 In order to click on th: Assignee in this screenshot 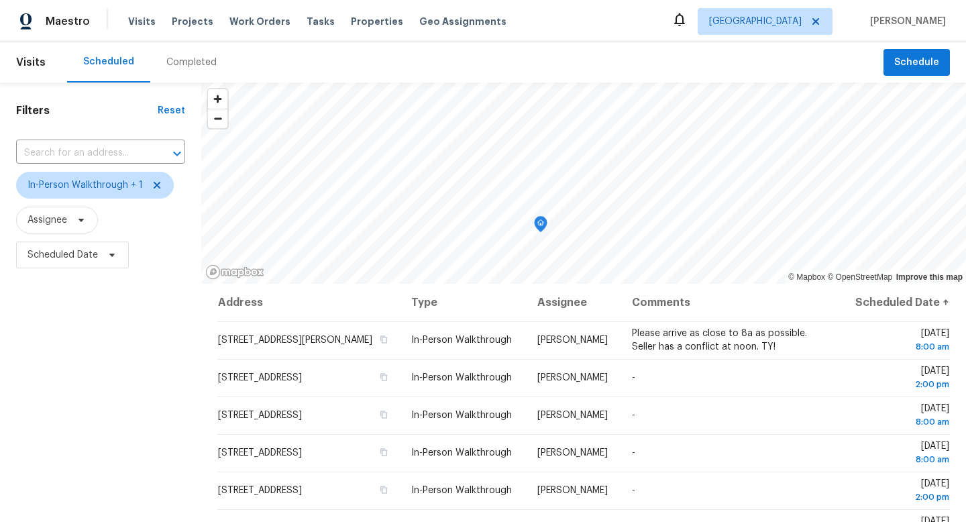, I will do `click(574, 303)`.